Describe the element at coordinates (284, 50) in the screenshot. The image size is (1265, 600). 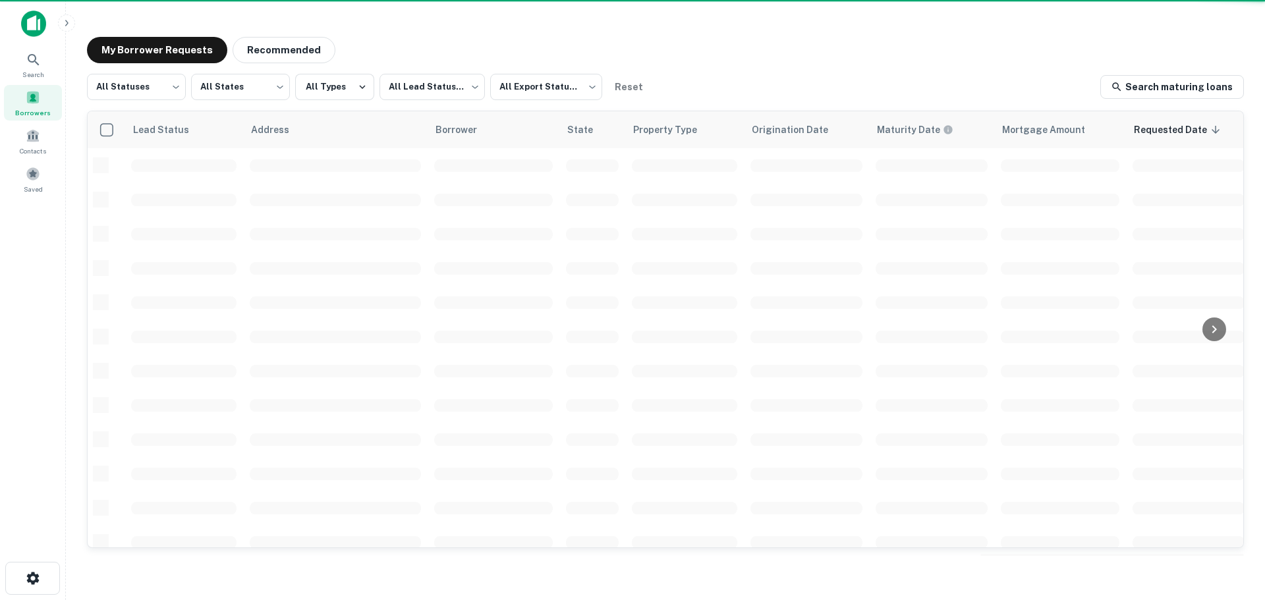
I see `button: Recommended` at that location.